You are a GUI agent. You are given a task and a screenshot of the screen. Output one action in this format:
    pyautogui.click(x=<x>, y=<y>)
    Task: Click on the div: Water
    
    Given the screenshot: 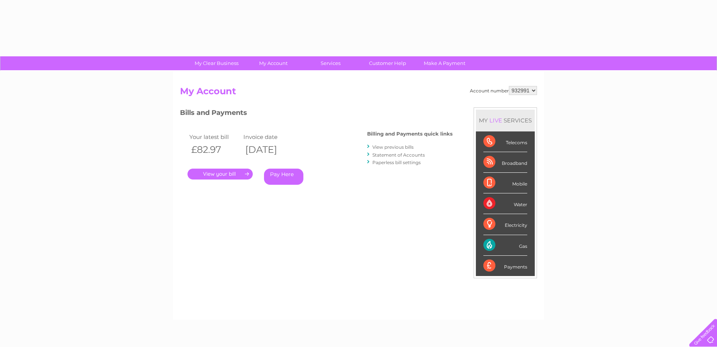 What is the action you would take?
    pyautogui.click(x=505, y=203)
    